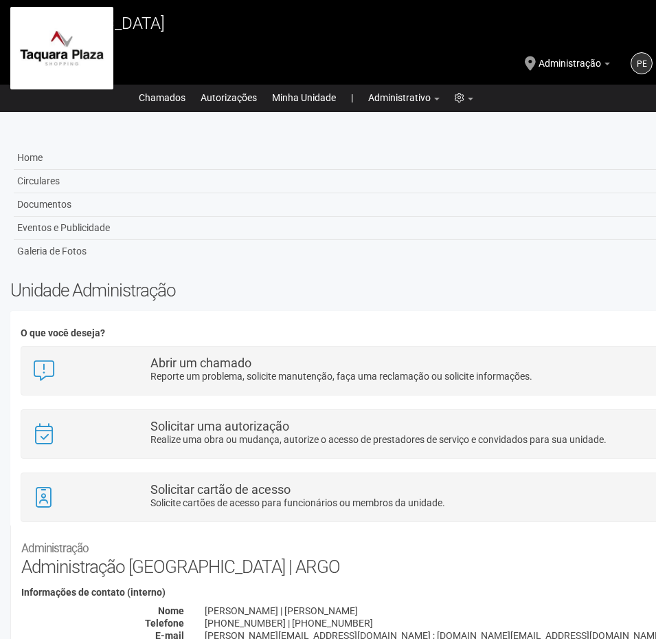 The height and width of the screenshot is (639, 656). I want to click on a: PE, so click(642, 63).